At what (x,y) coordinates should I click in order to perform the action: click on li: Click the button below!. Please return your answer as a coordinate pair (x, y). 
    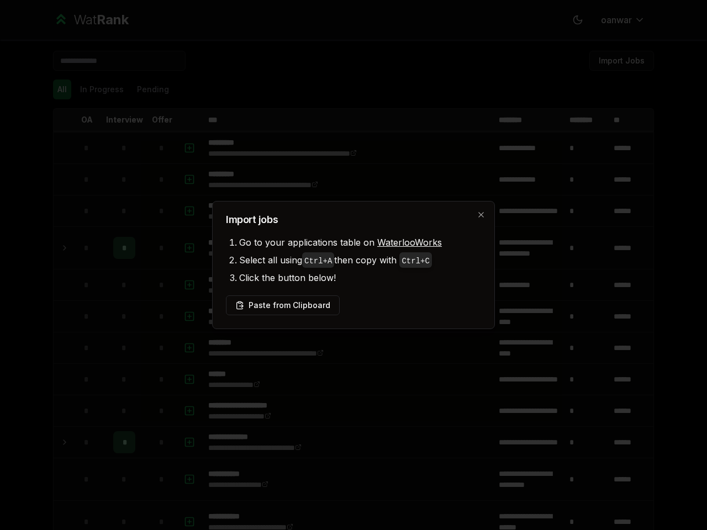
    Looking at the image, I should click on (360, 278).